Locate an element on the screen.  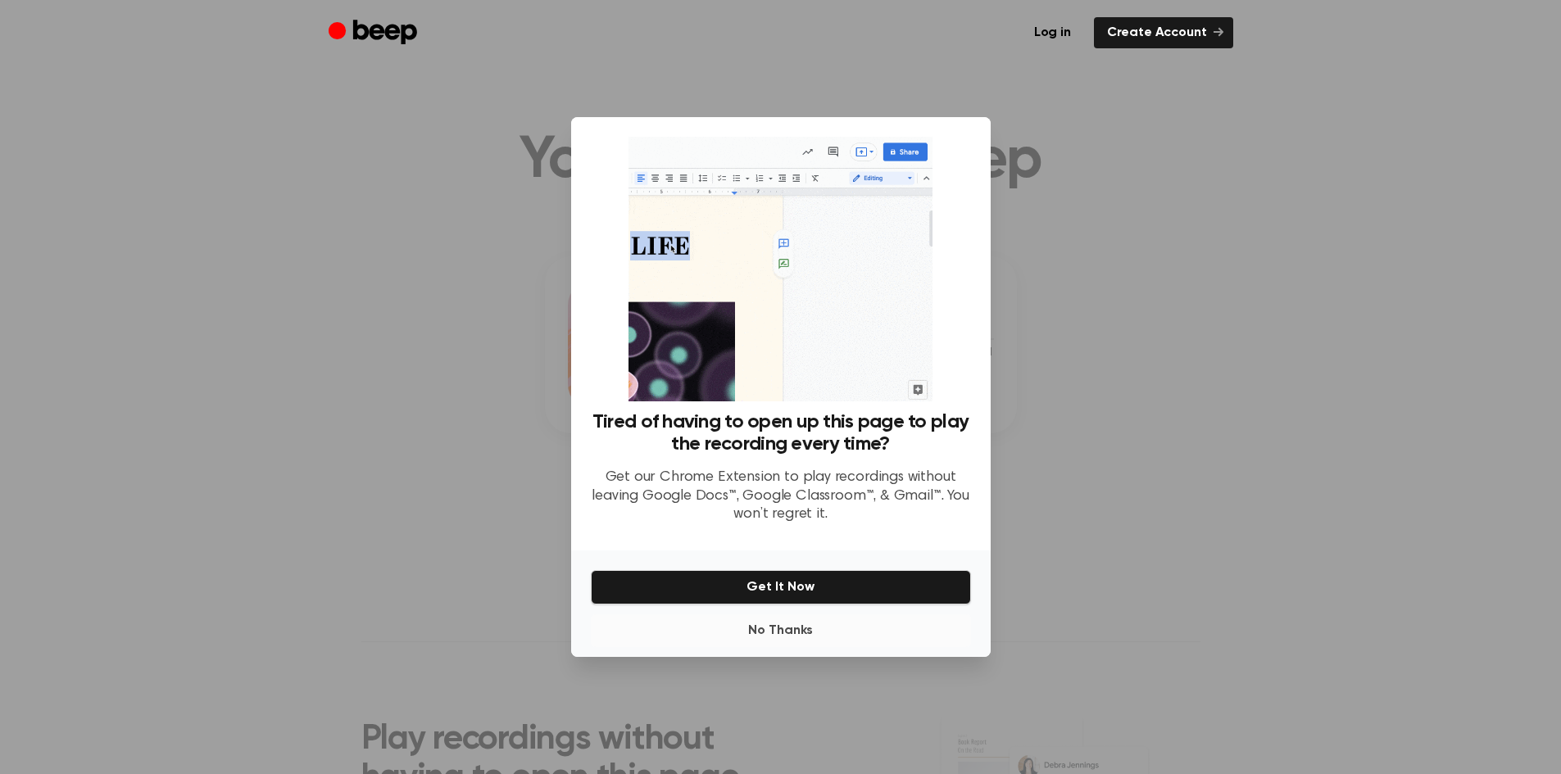
a: Create Account is located at coordinates (1164, 33).